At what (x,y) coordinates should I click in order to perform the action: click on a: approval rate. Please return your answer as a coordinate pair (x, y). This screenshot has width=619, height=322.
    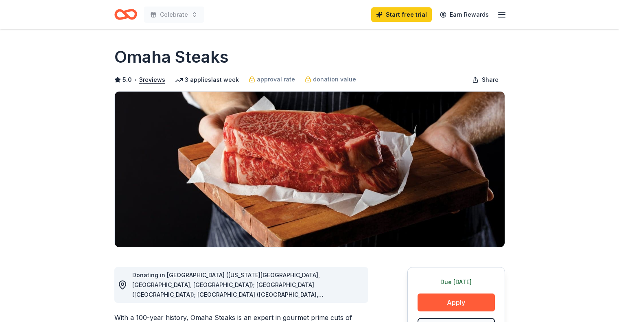
    Looking at the image, I should click on (272, 79).